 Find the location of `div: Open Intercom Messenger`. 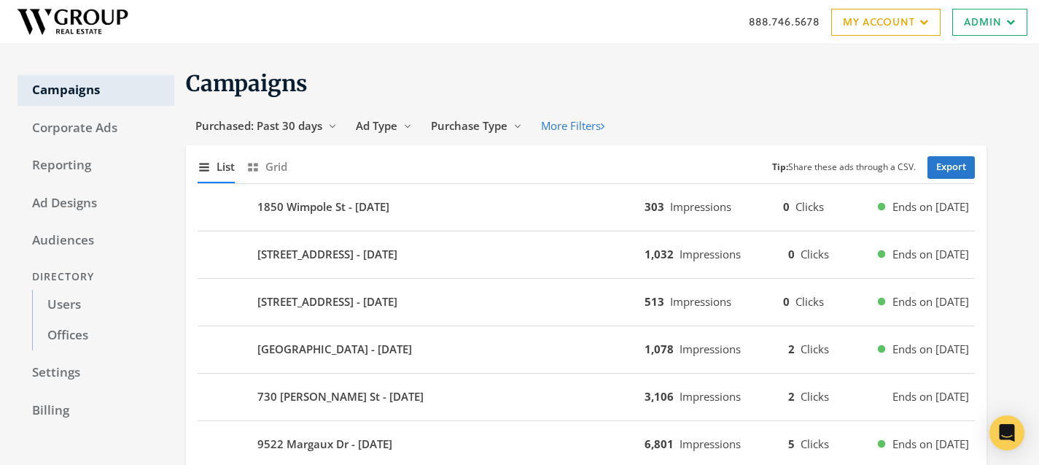

div: Open Intercom Messenger is located at coordinates (1007, 433).